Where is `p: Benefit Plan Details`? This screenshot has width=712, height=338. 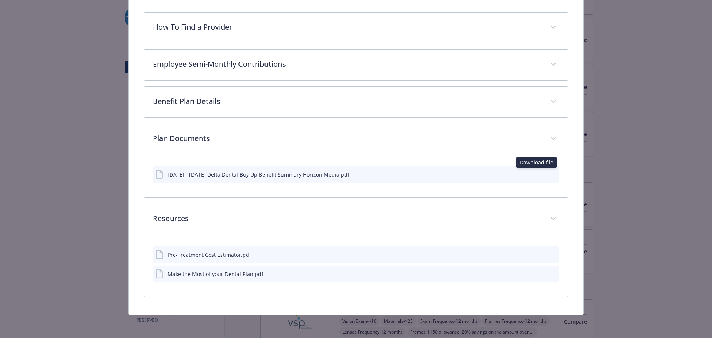
p: Benefit Plan Details is located at coordinates (347, 101).